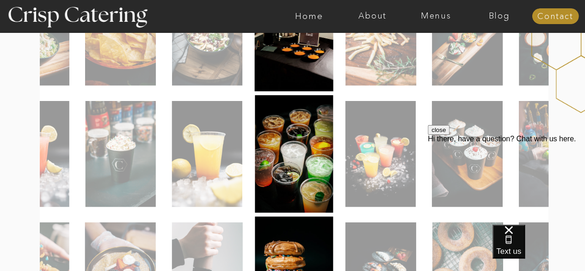 Image resolution: width=585 pixels, height=271 pixels. I want to click on span: Text us, so click(16, 26).